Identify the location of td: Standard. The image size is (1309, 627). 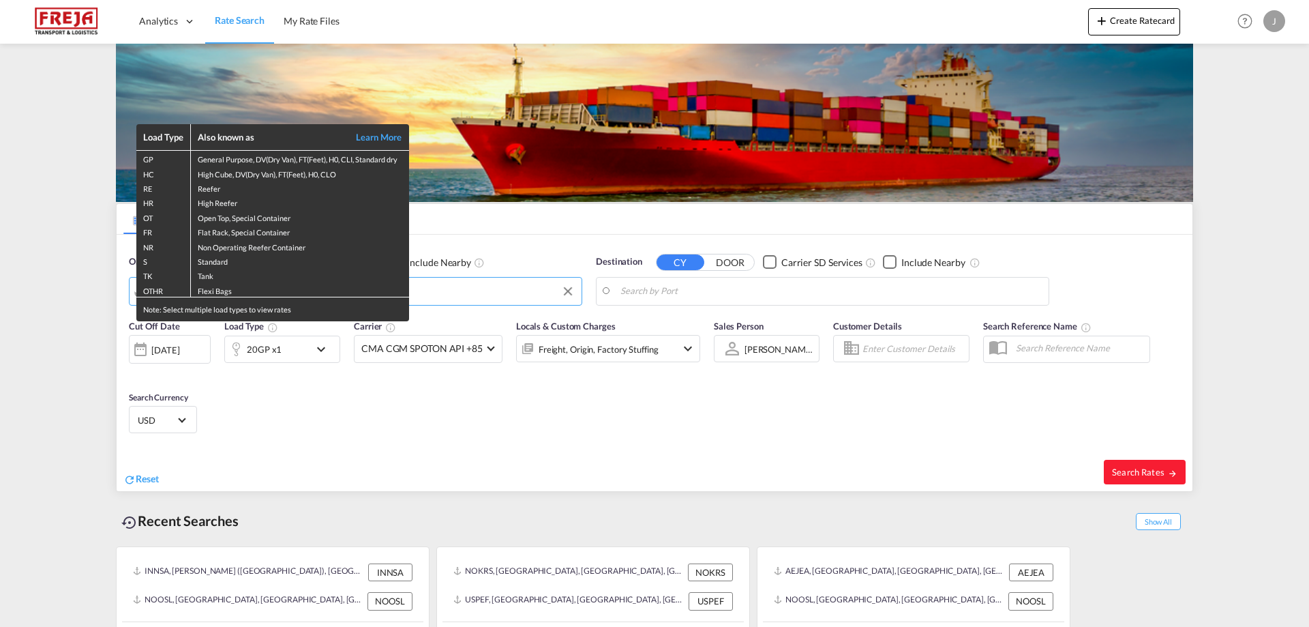
(300, 260).